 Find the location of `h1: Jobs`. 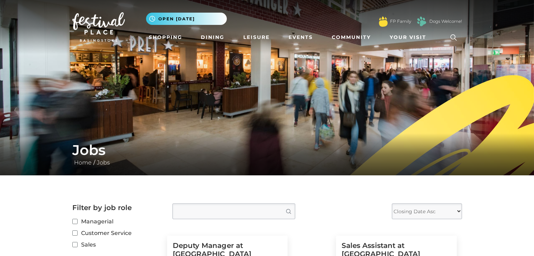

h1: Jobs is located at coordinates (267, 150).